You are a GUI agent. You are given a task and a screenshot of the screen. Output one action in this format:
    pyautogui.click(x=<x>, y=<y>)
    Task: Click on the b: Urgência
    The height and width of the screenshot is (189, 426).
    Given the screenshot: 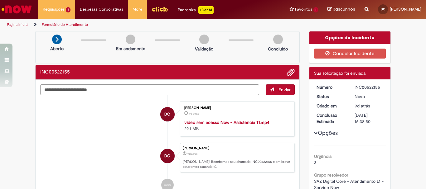 What is the action you would take?
    pyautogui.click(x=323, y=157)
    